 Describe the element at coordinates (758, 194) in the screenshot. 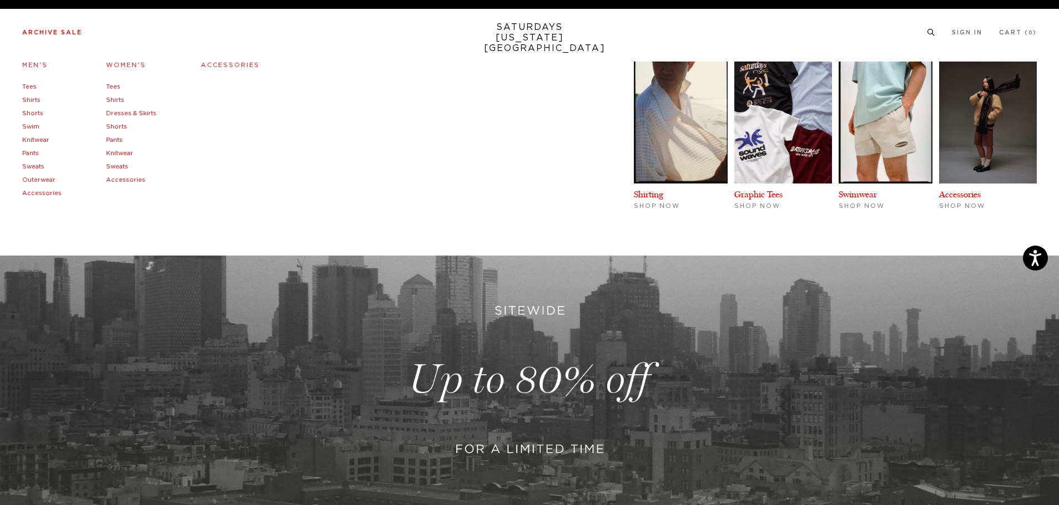

I see `a: Graphic Tees` at that location.